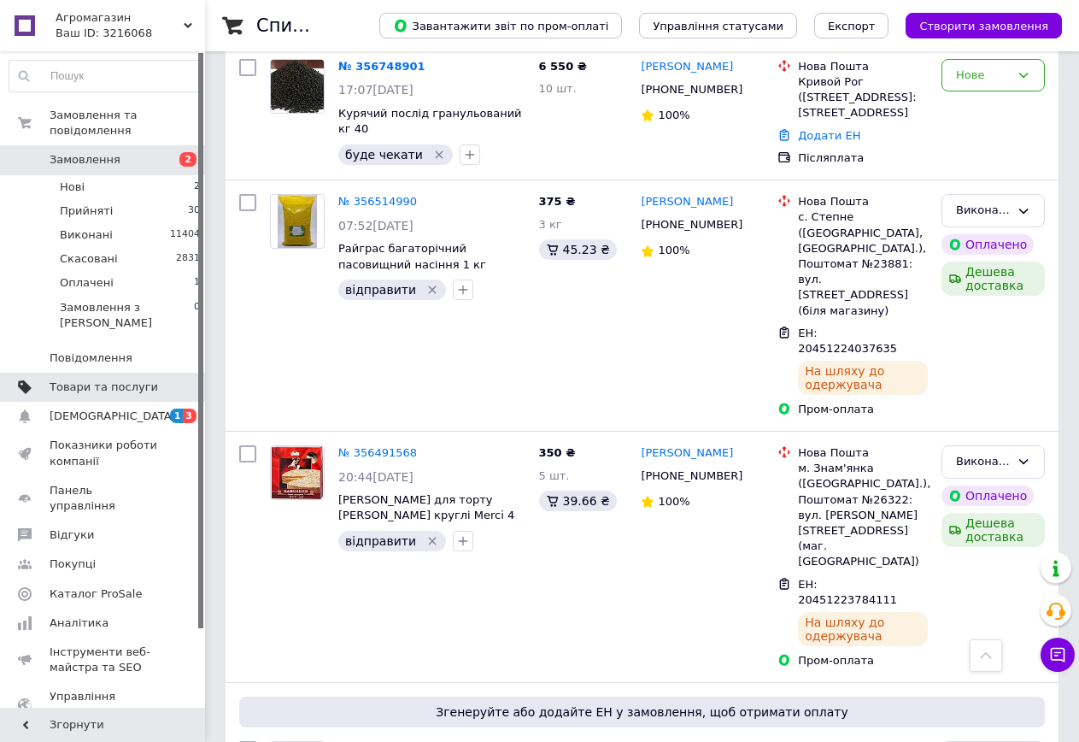 The height and width of the screenshot is (742, 1079). What do you see at coordinates (430, 121) in the screenshot?
I see `span: Курячий послід гранульований кг 40` at bounding box center [430, 121].